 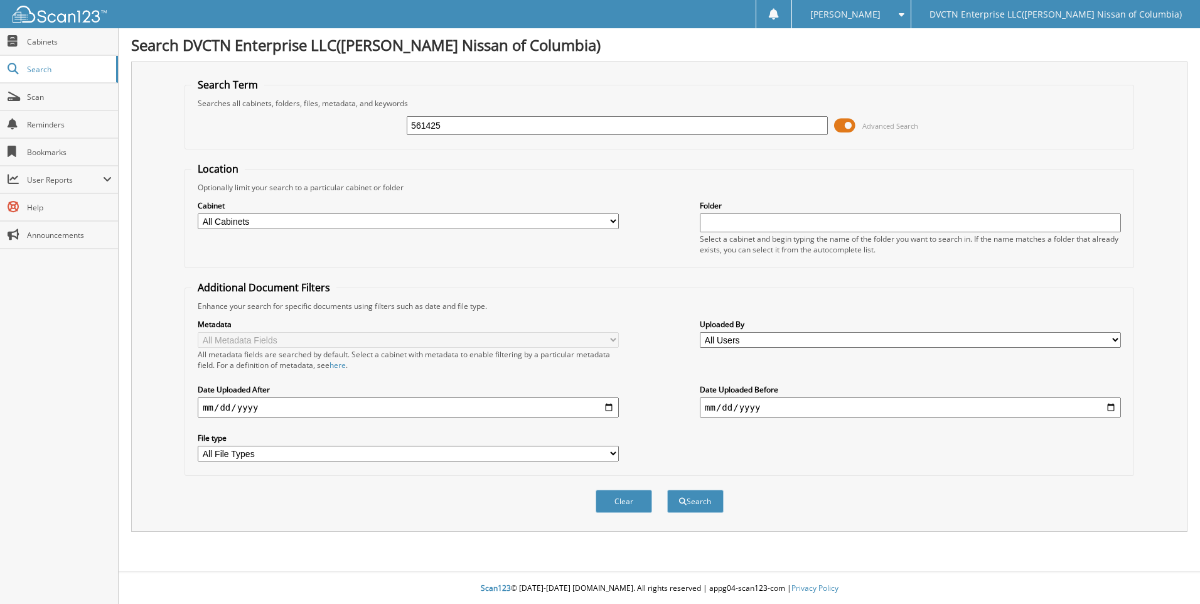 What do you see at coordinates (890, 126) in the screenshot?
I see `span: Advanced Search` at bounding box center [890, 126].